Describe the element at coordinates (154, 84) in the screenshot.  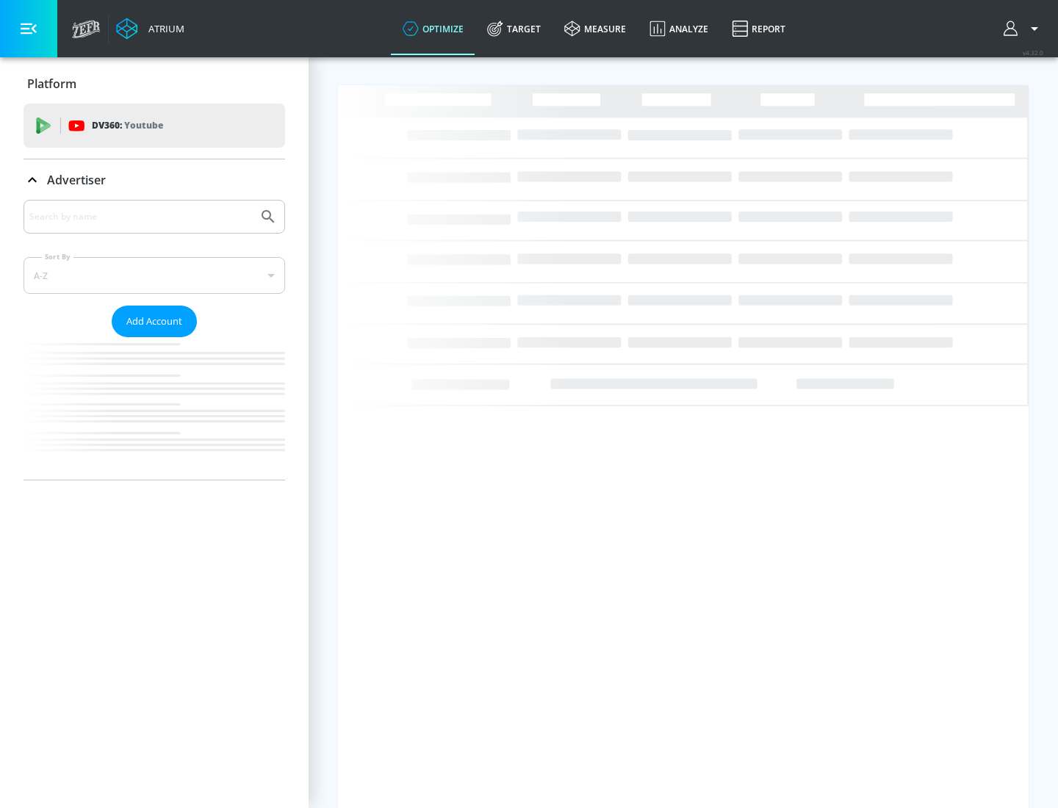
I see `div: Platform` at that location.